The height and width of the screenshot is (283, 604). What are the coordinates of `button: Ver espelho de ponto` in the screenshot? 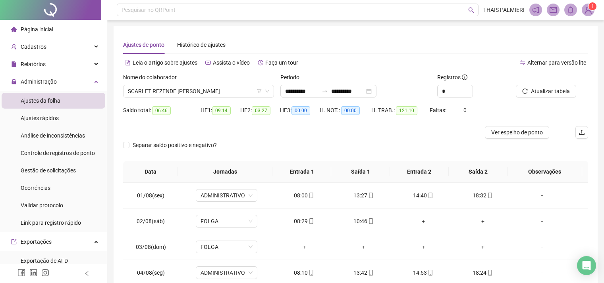 It's located at (517, 133).